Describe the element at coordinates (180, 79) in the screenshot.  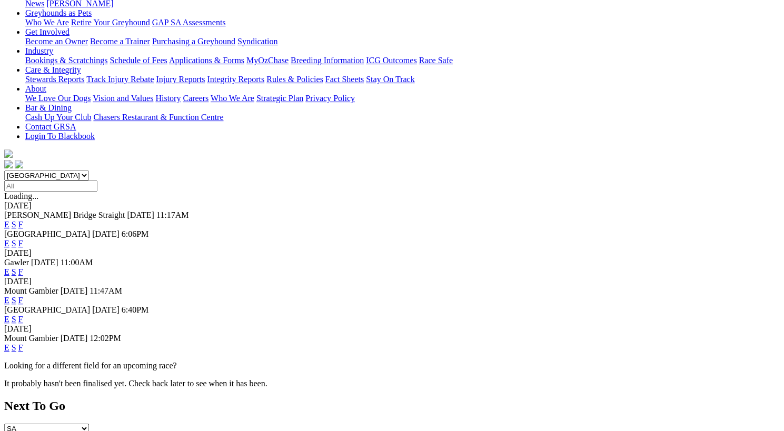
I see `a: Injury Reports` at that location.